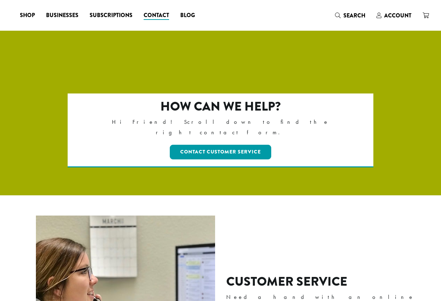  What do you see at coordinates (220, 127) in the screenshot?
I see `p: Hi Friend! Scroll down to find the right contact form.` at bounding box center [220, 127].